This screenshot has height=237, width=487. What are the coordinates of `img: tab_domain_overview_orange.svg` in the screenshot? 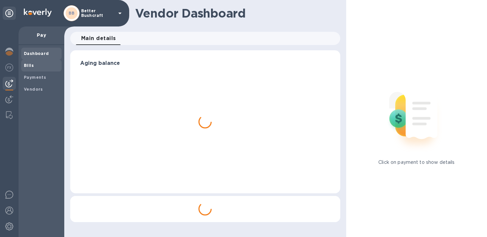 It's located at (21, 44).